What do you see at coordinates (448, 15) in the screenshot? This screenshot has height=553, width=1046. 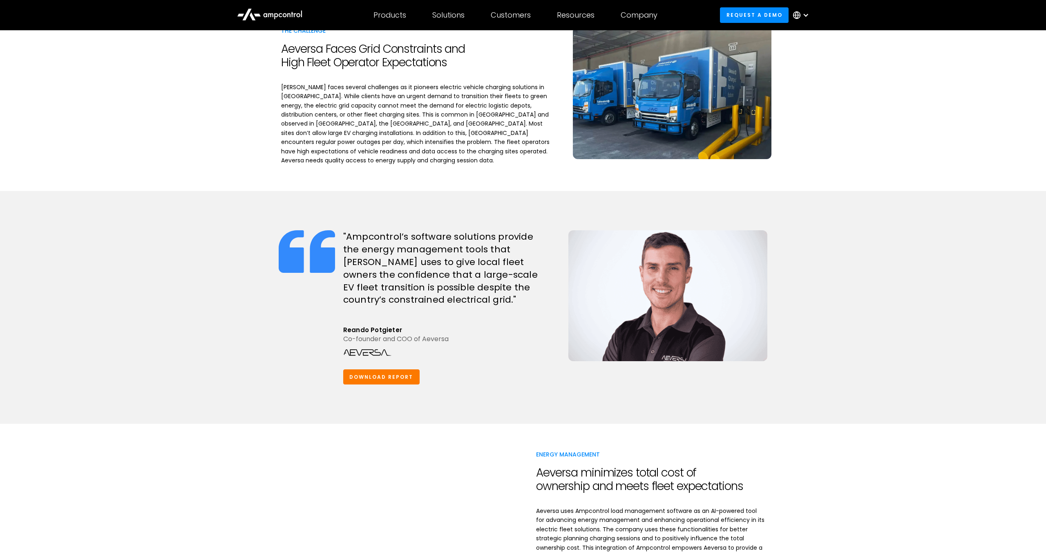 I see `div: Solutions` at bounding box center [448, 15].